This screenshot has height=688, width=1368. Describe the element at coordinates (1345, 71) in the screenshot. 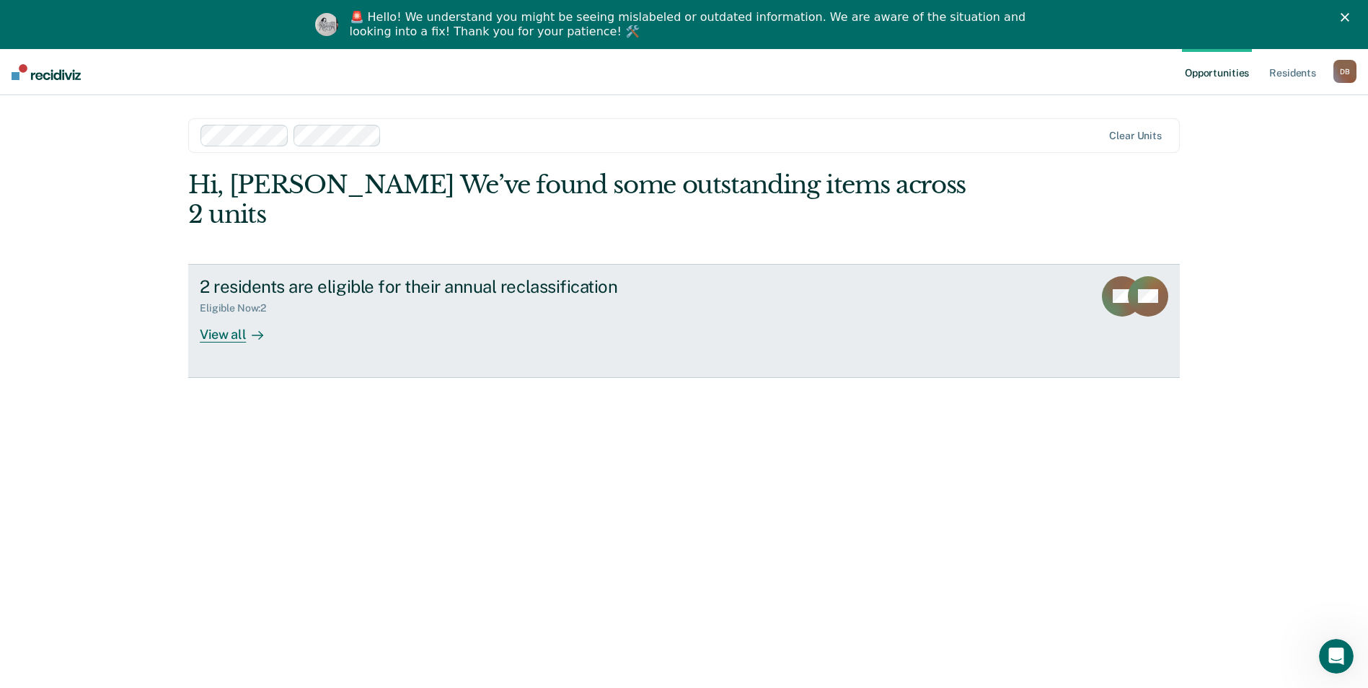

I see `div: D B` at that location.